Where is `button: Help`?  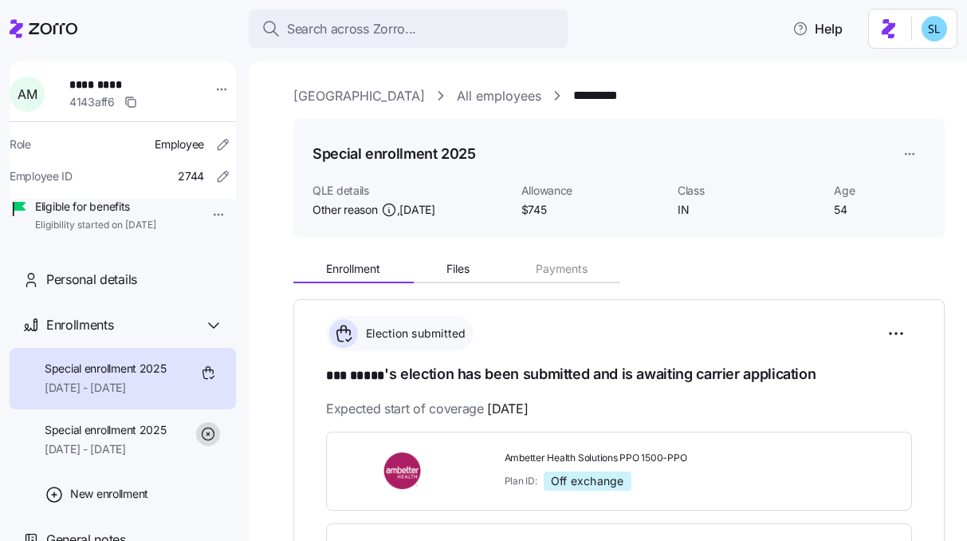 button: Help is located at coordinates (817, 29).